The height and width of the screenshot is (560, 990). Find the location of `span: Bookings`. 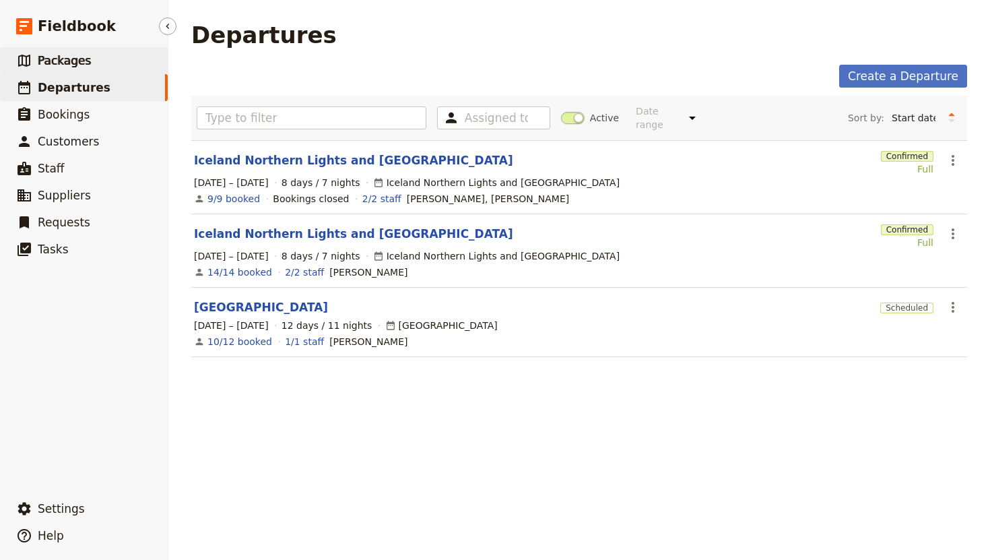

span: Bookings is located at coordinates (63, 114).